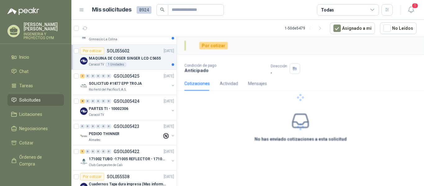  I want to click on h1: Mis solicitudes, so click(112, 10).